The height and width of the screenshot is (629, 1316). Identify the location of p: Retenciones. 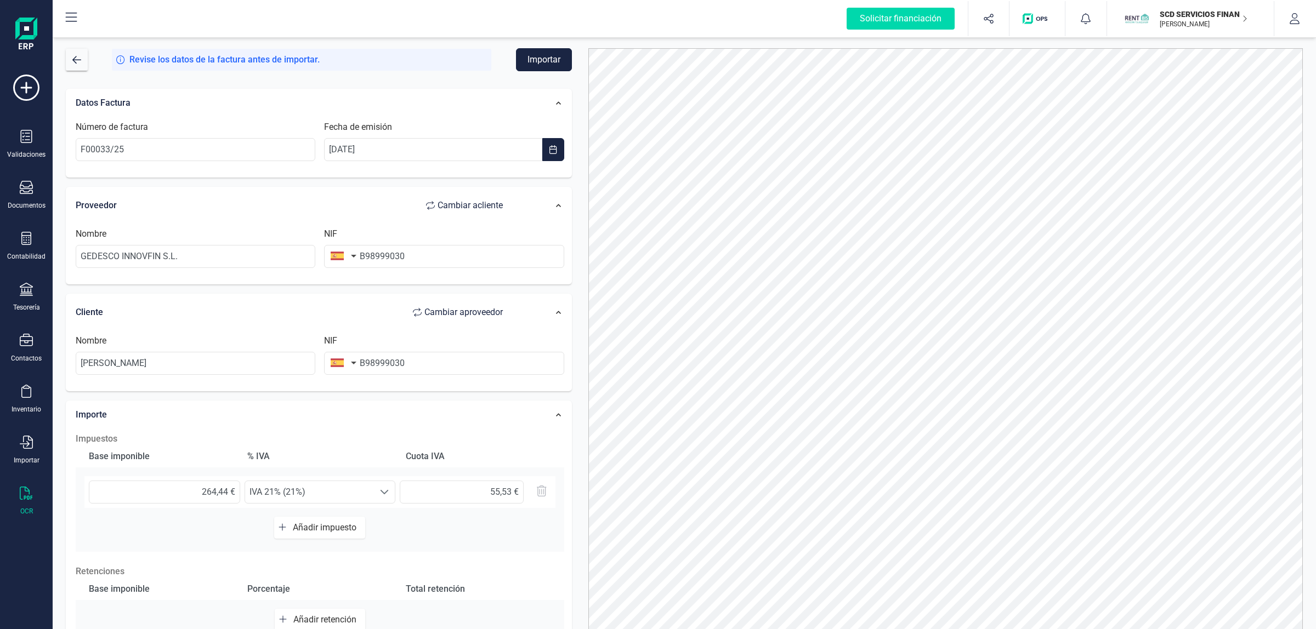
(320, 572).